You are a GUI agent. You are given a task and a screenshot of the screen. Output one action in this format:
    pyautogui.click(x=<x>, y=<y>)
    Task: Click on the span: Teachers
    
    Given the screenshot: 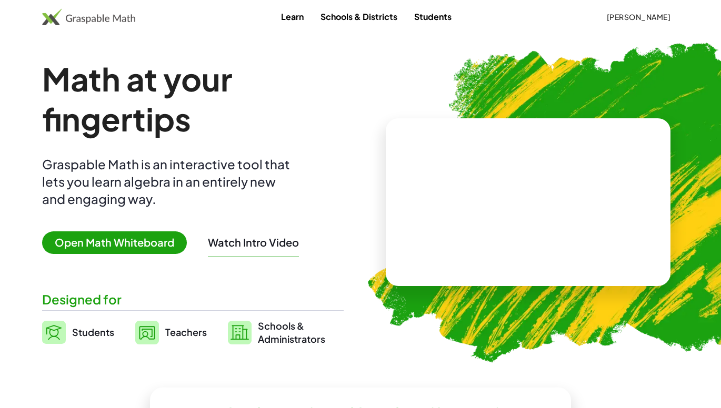 What is the action you would take?
    pyautogui.click(x=186, y=332)
    